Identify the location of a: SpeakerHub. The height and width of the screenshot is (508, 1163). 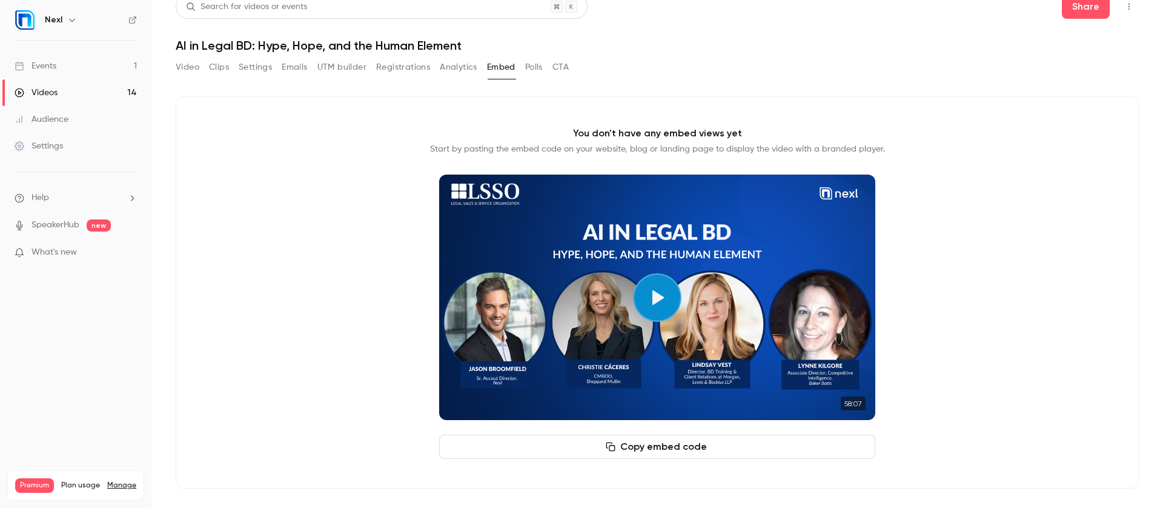
(55, 225).